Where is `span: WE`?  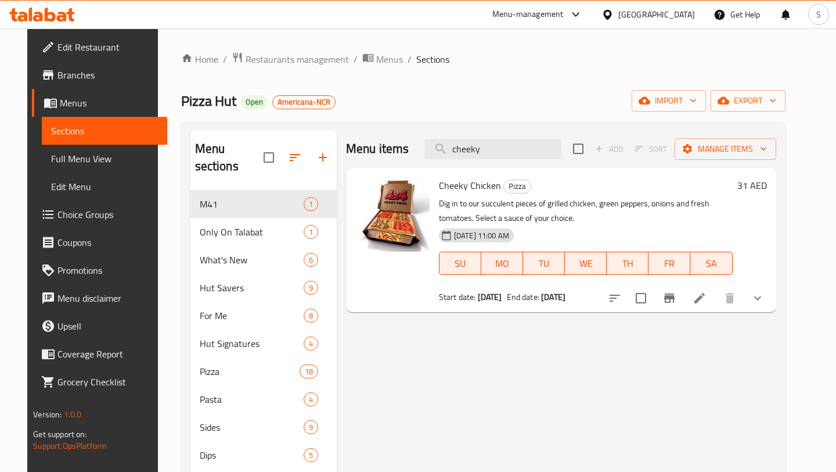 span: WE is located at coordinates (586, 263).